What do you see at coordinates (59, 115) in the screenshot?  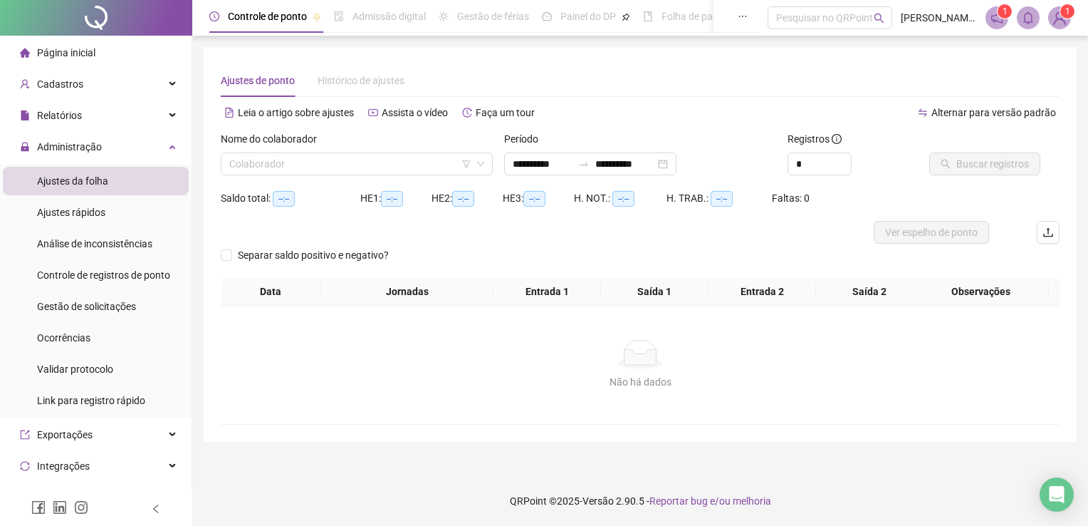 I see `span: Relatórios` at bounding box center [59, 115].